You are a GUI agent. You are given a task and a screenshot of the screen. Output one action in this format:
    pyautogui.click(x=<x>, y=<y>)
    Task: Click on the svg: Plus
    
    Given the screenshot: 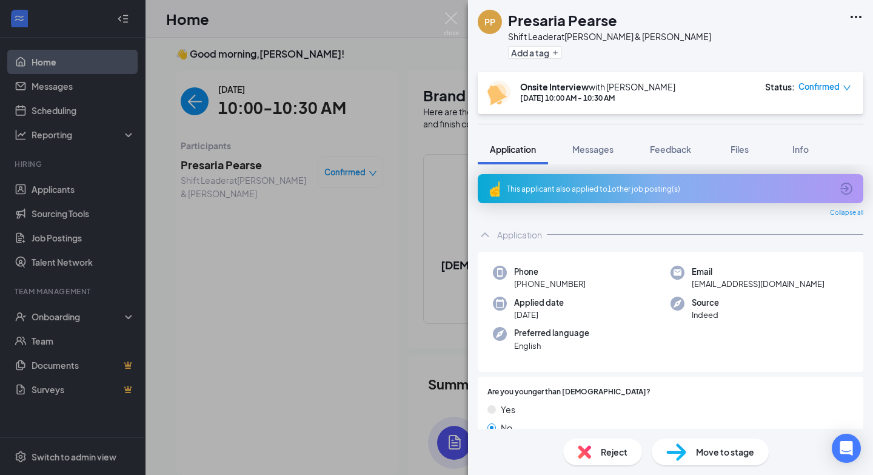 What is the action you would take?
    pyautogui.click(x=555, y=53)
    